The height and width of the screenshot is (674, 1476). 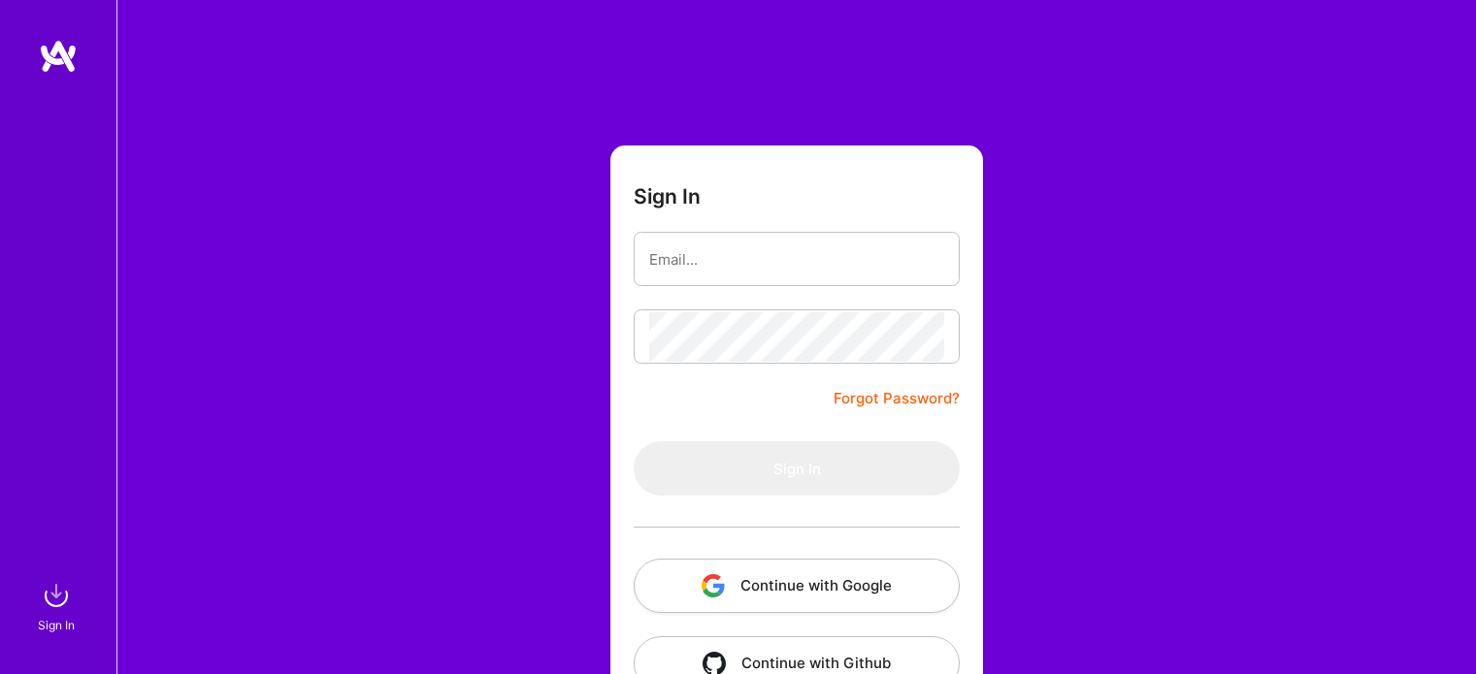 What do you see at coordinates (796, 469) in the screenshot?
I see `button: Sign In` at bounding box center [796, 469].